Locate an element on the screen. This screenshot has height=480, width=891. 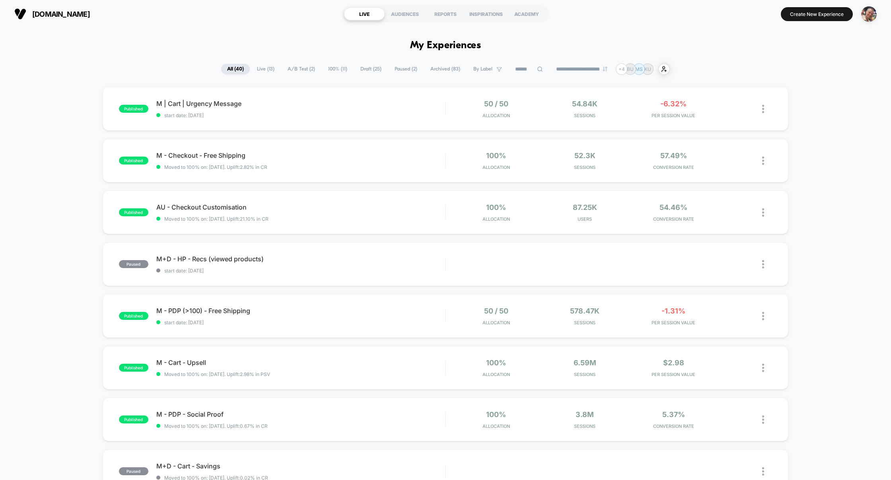
span: Paused ( 2 ) is located at coordinates (406, 69).